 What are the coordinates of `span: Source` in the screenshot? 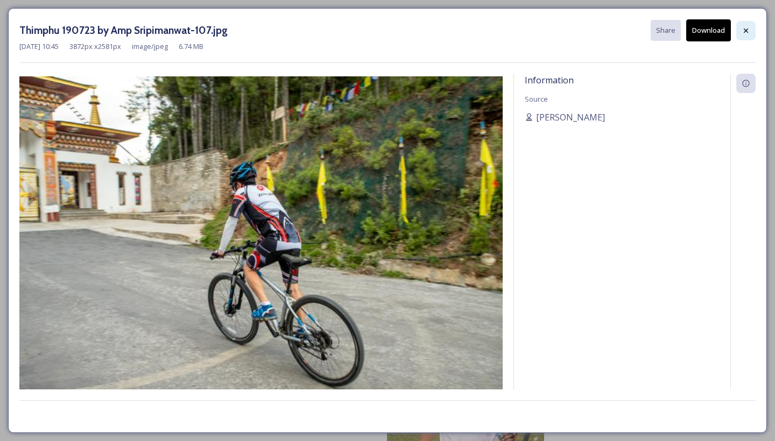 It's located at (536, 99).